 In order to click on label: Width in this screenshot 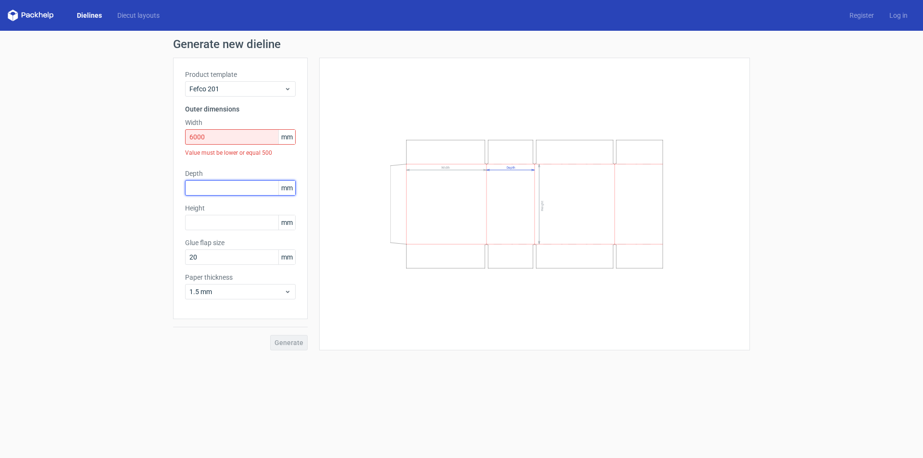, I will do `click(240, 123)`.